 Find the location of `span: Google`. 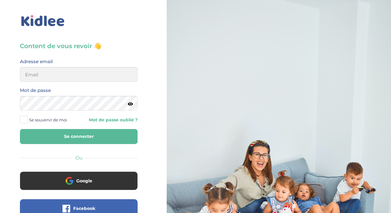

span: Google is located at coordinates (84, 181).